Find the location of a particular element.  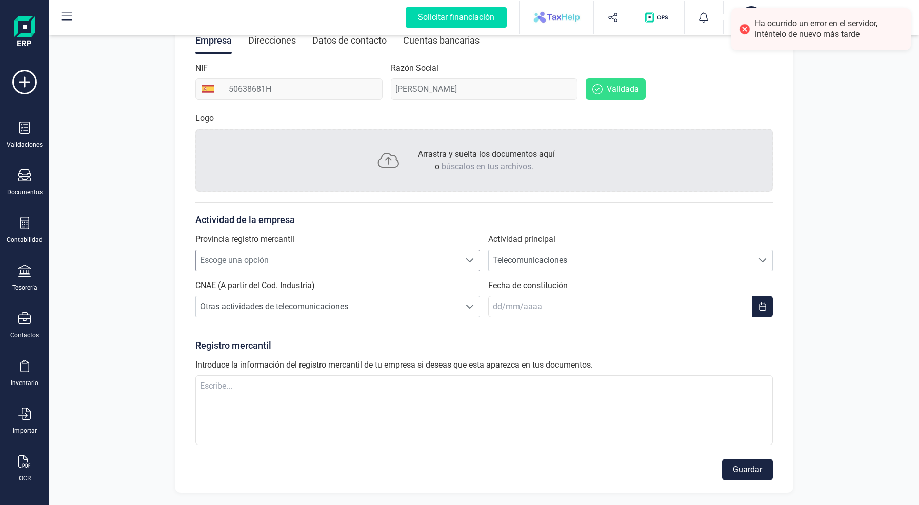

div: Contabilidad is located at coordinates (25, 240).